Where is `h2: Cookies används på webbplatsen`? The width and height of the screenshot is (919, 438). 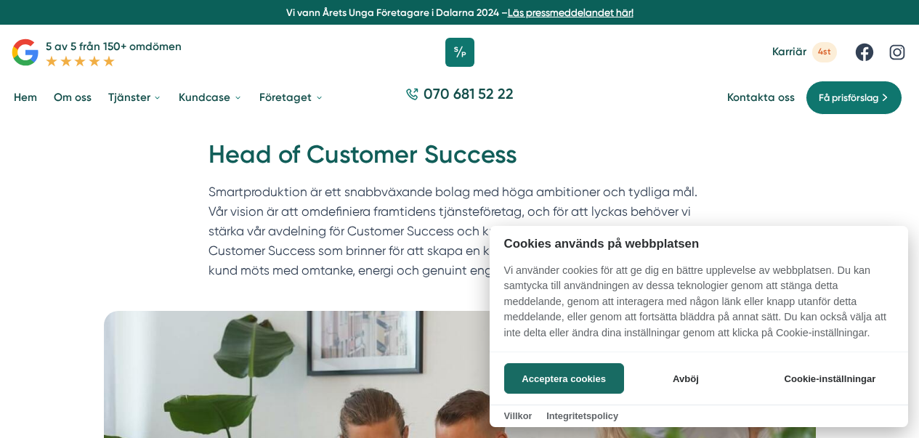
h2: Cookies används på webbplatsen is located at coordinates (699, 243).